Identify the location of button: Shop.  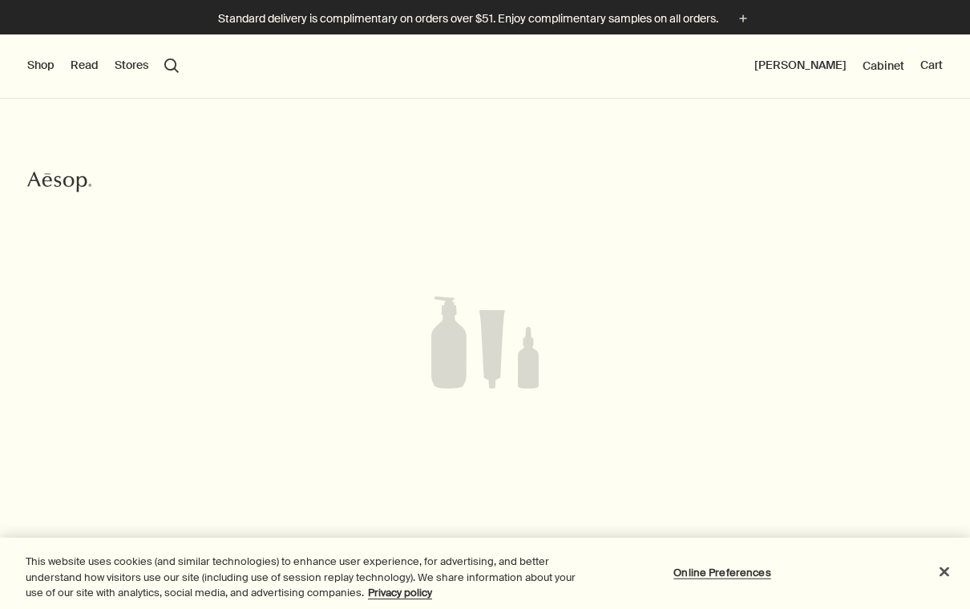
(41, 66).